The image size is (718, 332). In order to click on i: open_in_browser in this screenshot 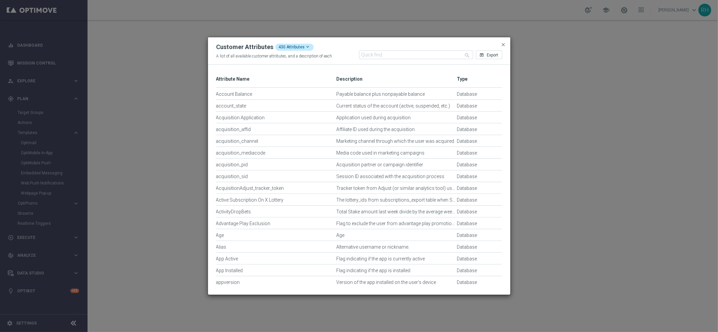, I will do `click(482, 55)`.